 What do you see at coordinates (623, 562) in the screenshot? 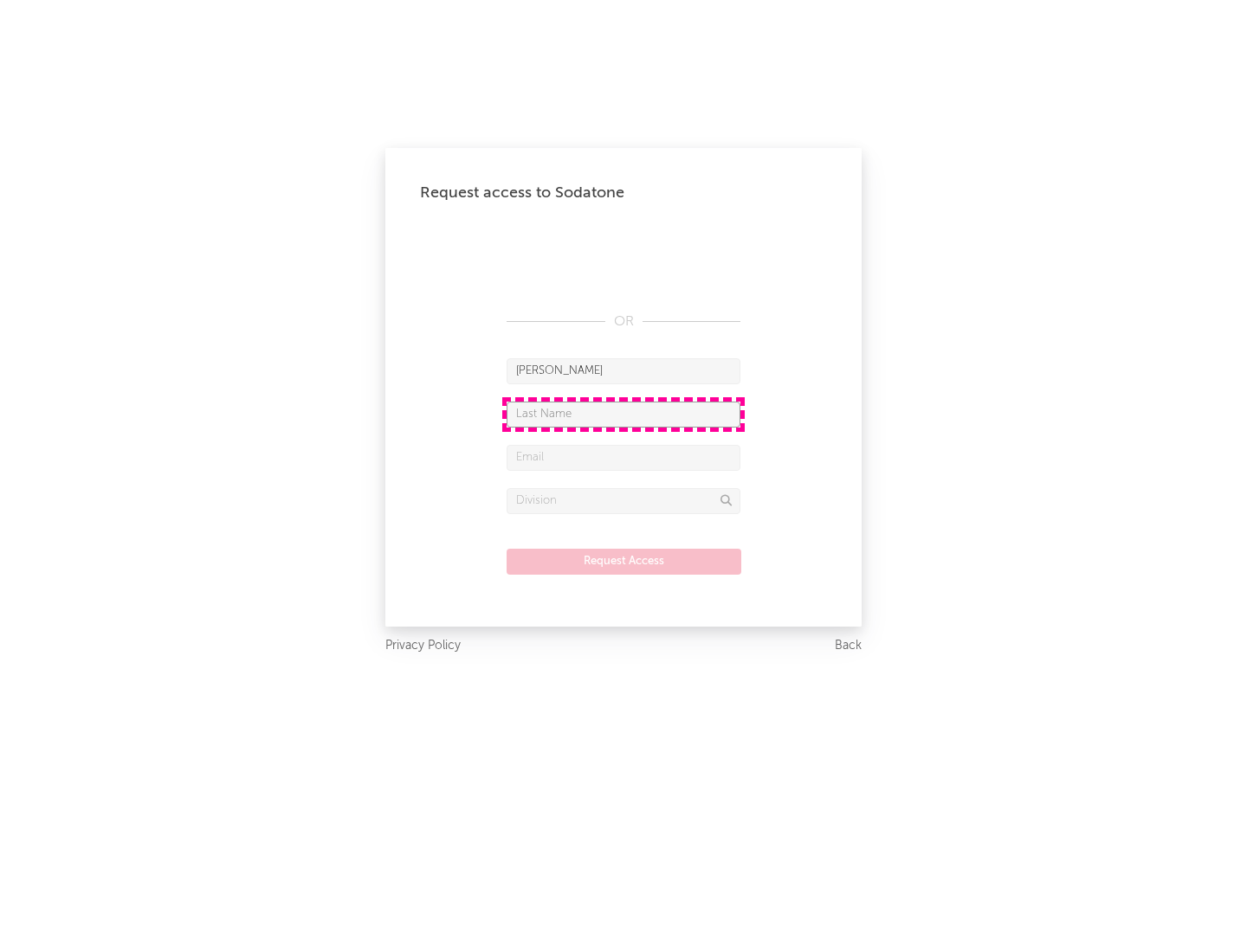
I see `button: Request Access` at bounding box center [623, 562].